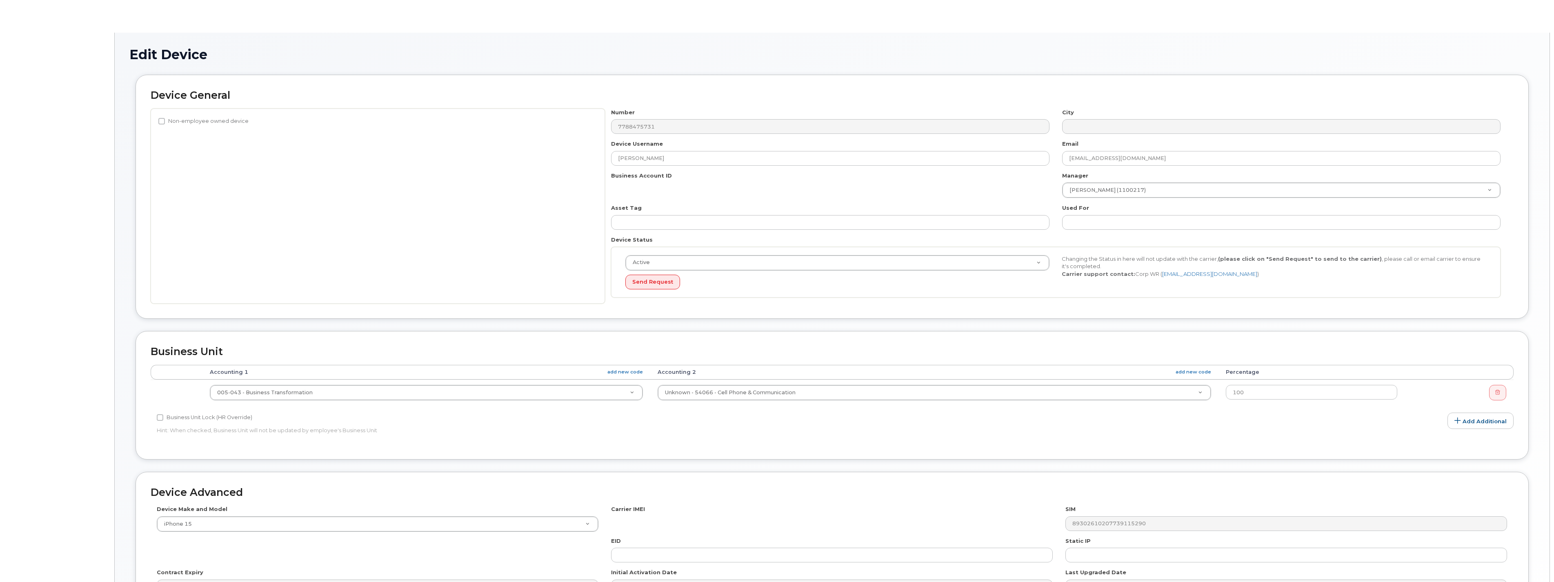 This screenshot has height=582, width=1554. I want to click on label: Static IP, so click(1078, 541).